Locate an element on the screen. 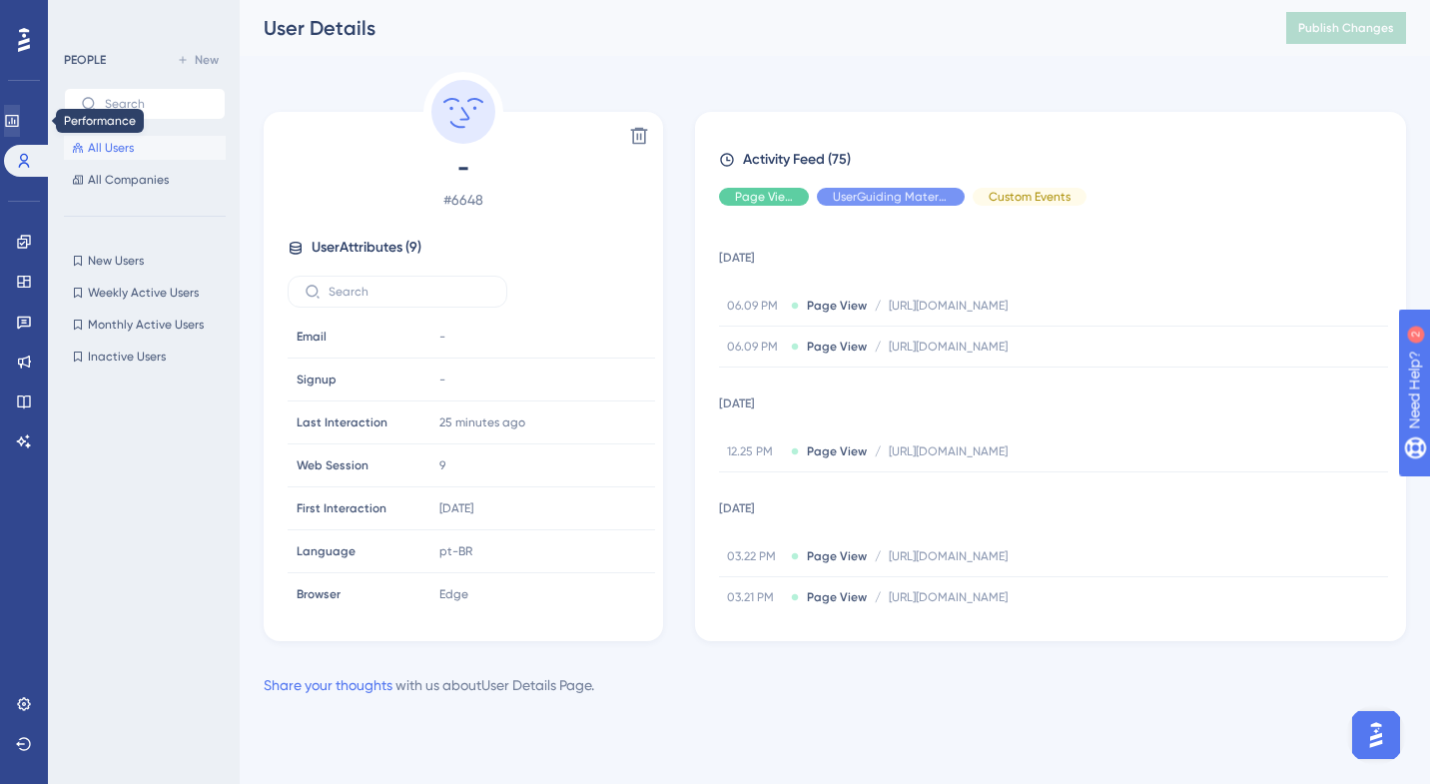 The height and width of the screenshot is (784, 1430). span: User Attributes ( 9 ) is located at coordinates (366, 248).